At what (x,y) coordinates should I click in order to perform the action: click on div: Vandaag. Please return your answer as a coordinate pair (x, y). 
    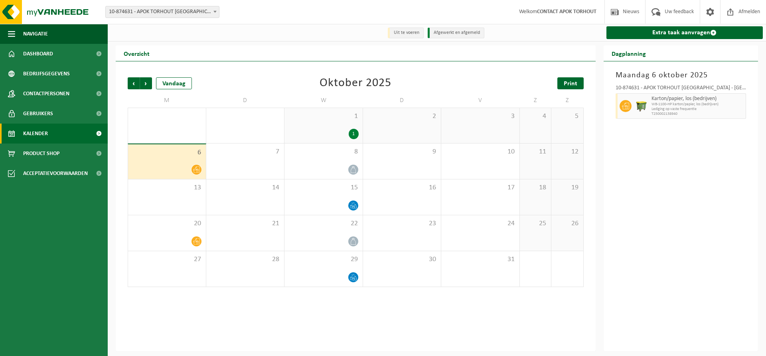
    Looking at the image, I should click on (174, 83).